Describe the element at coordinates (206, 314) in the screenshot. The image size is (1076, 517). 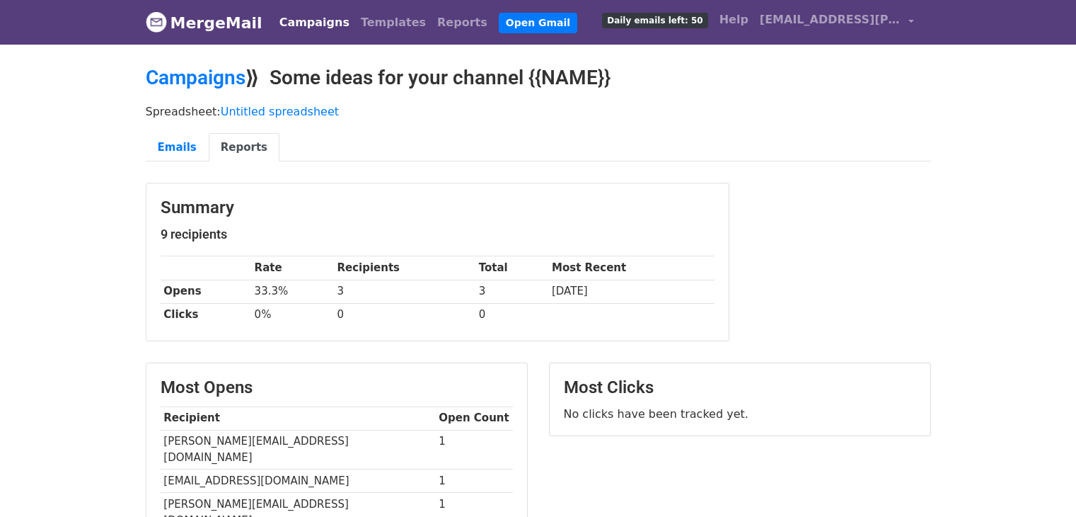
I see `th: Clicks` at that location.